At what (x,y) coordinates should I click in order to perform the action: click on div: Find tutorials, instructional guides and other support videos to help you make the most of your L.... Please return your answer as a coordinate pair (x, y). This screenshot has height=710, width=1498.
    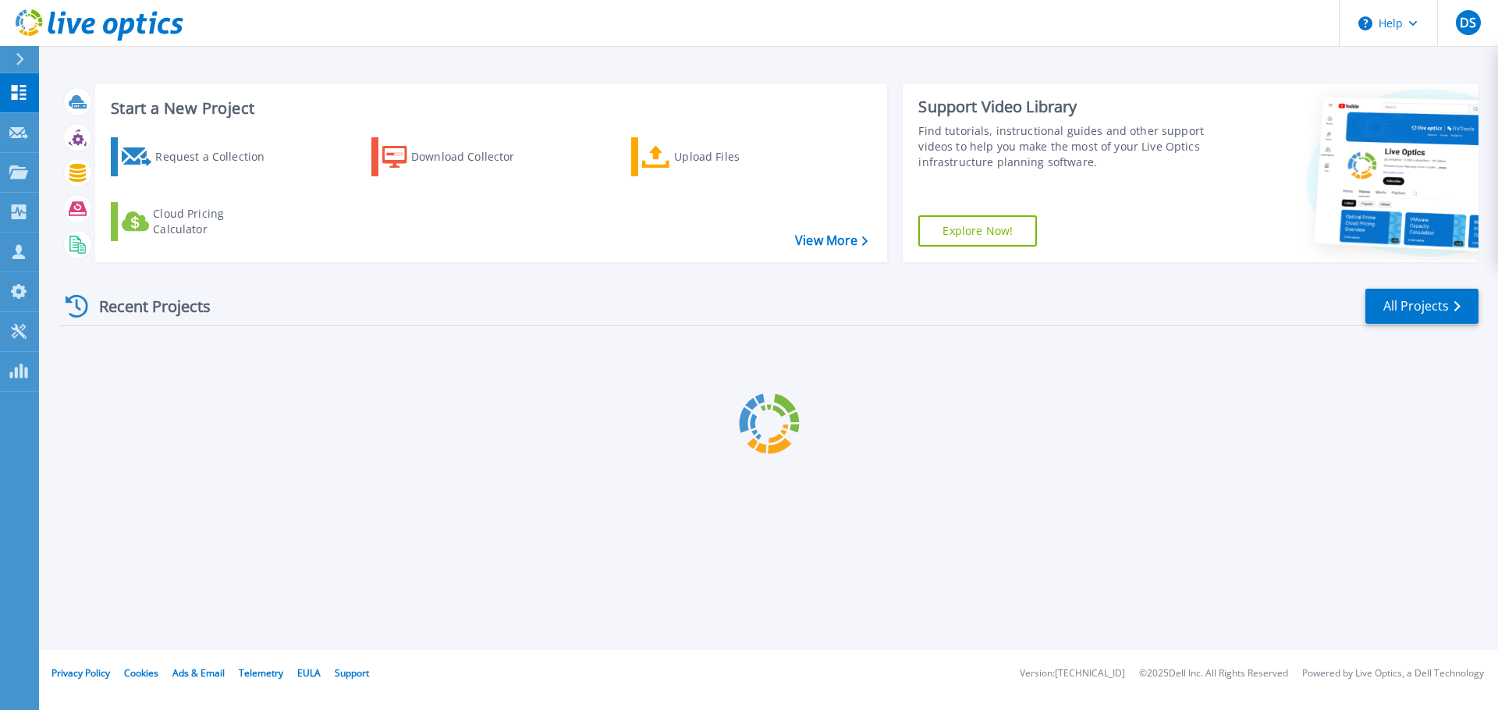
    Looking at the image, I should click on (1065, 147).